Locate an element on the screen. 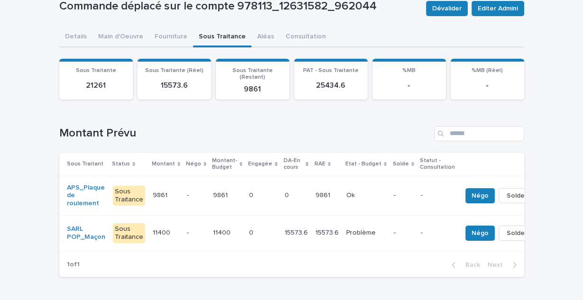  button: Editer Admini is located at coordinates (497, 9).